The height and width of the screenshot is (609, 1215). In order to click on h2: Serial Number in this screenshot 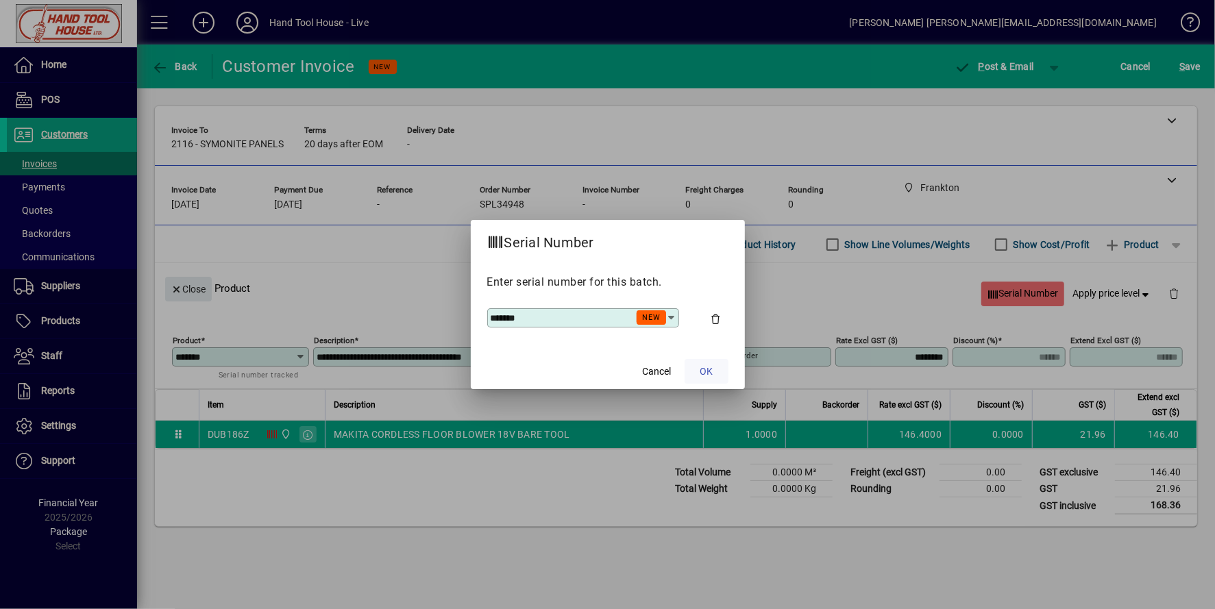, I will do `click(540, 240)`.